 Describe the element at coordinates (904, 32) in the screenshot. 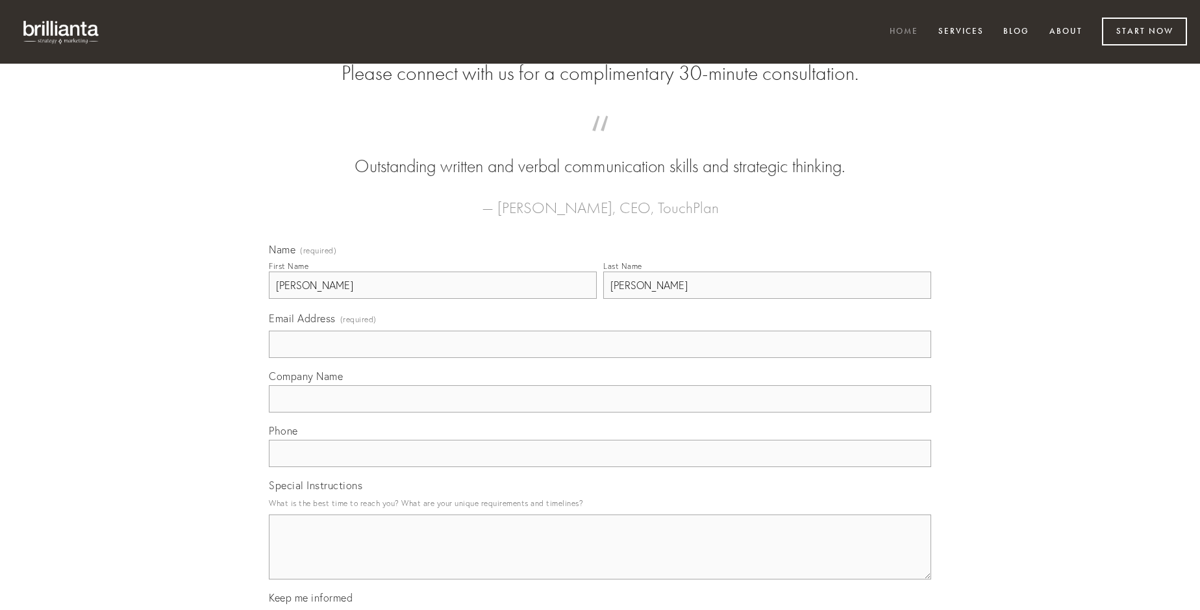

I see `a: Home` at that location.